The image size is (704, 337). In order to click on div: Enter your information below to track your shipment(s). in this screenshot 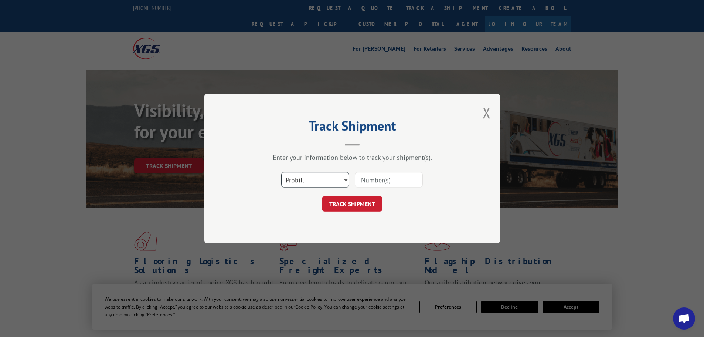, I will do `click(352, 157)`.